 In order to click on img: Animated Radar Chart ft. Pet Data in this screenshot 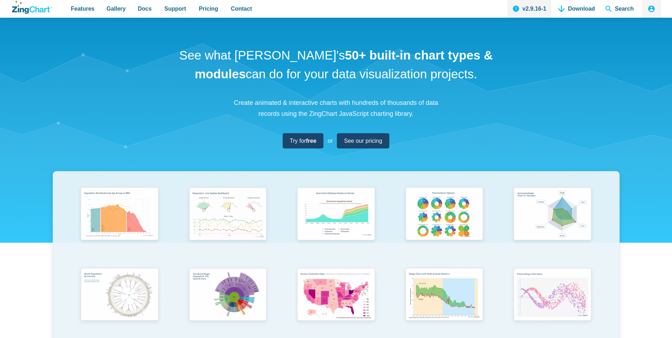, I will do `click(552, 215)`.